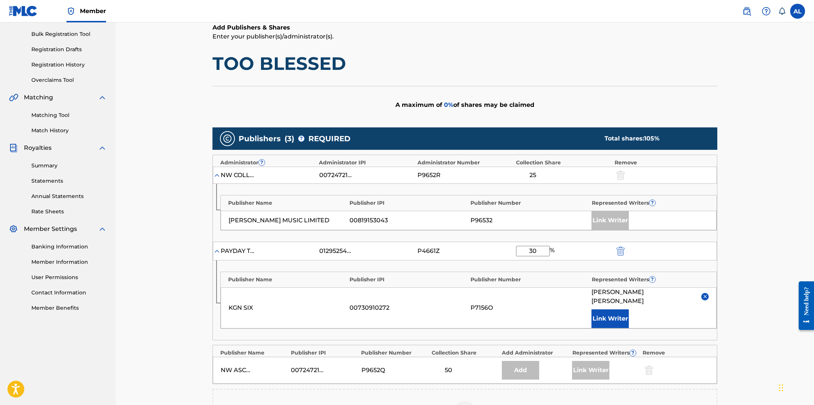 Image resolution: width=814 pixels, height=405 pixels. I want to click on div: Administrator, so click(268, 162).